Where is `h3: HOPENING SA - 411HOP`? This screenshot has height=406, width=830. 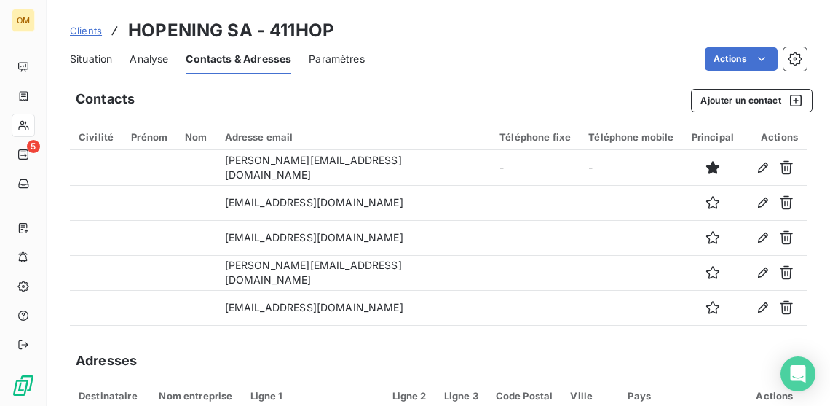
h3: HOPENING SA - 411HOP is located at coordinates (231, 31).